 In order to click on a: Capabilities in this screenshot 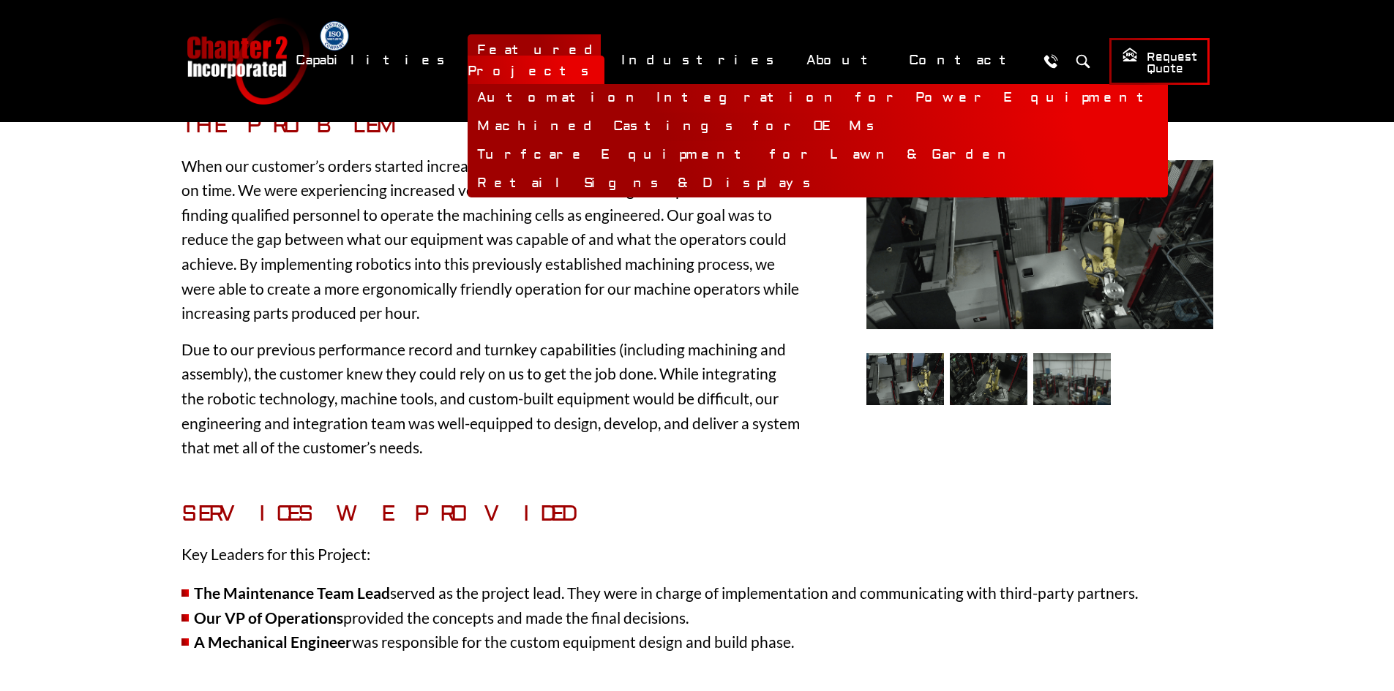, I will do `click(373, 60)`.